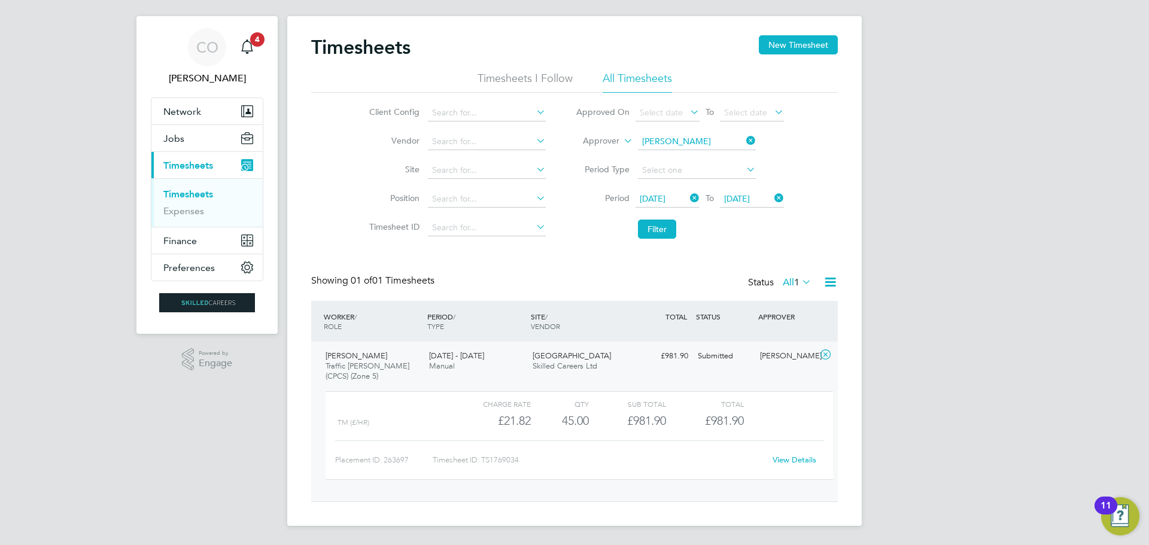  What do you see at coordinates (207, 47) in the screenshot?
I see `span: CO` at bounding box center [207, 47].